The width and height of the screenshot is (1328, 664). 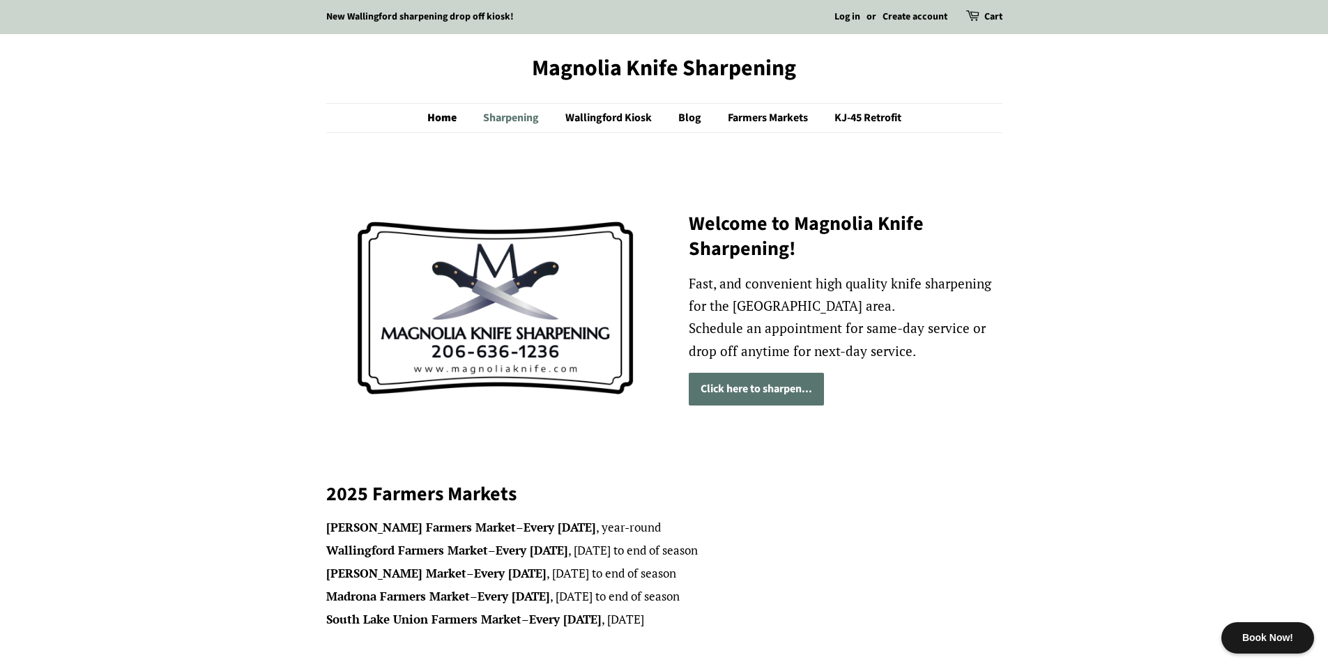 I want to click on a: Click here to sharpen..., so click(x=756, y=389).